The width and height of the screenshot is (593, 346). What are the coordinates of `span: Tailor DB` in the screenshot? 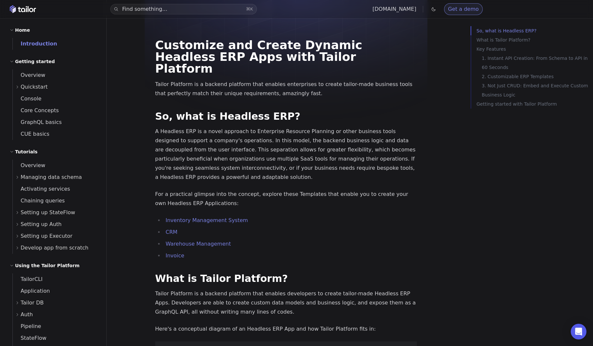 It's located at (32, 303).